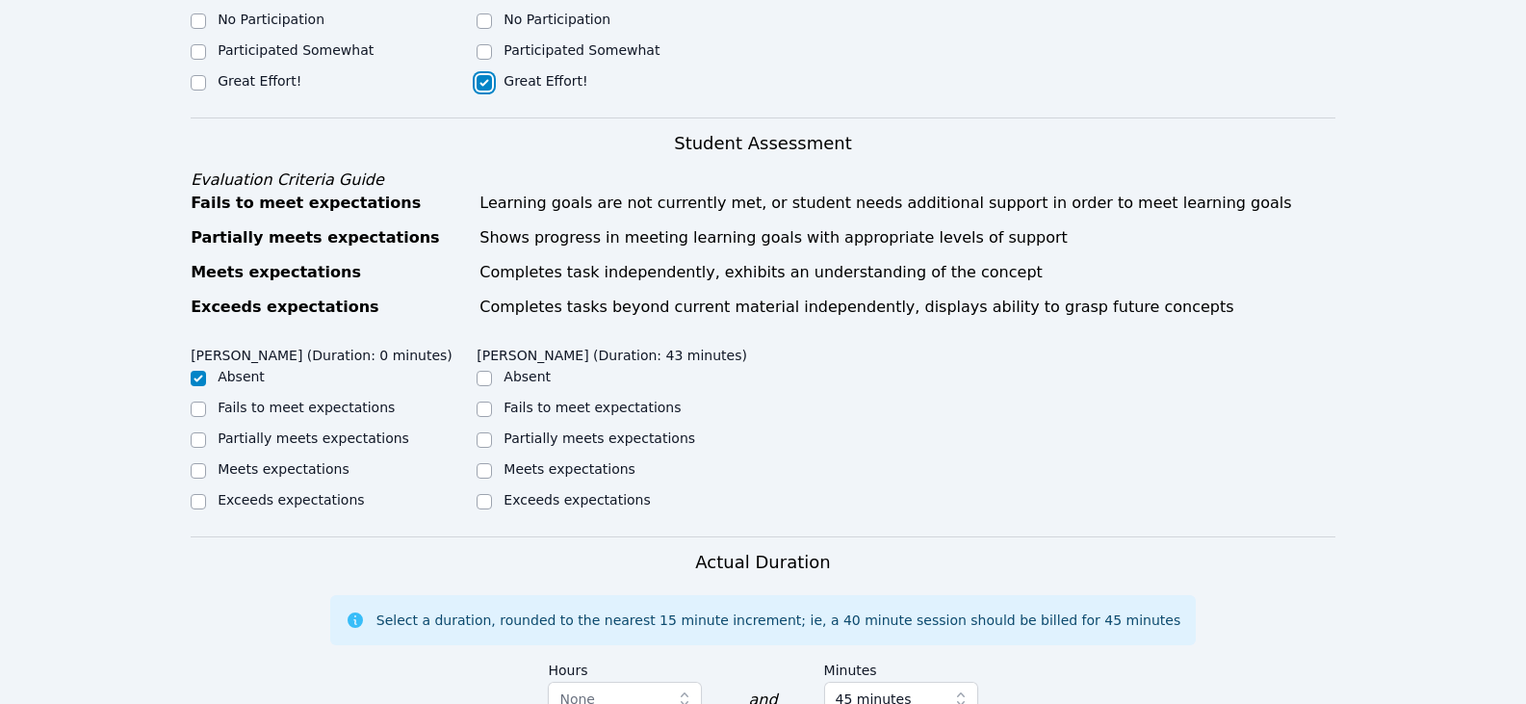 The image size is (1526, 704). Describe the element at coordinates (907, 307) in the screenshot. I see `div: Completes tasks beyond current material independently, displays ability to grasp future concepts` at that location.